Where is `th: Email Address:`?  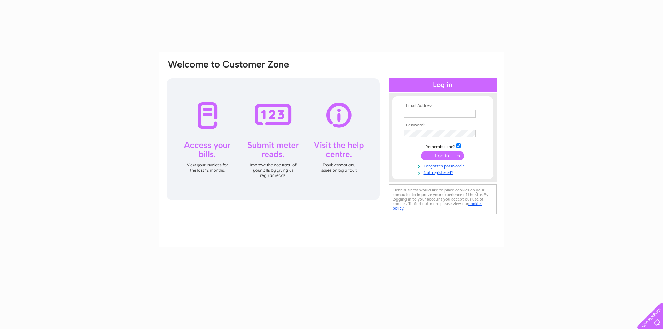
th: Email Address: is located at coordinates (443, 106).